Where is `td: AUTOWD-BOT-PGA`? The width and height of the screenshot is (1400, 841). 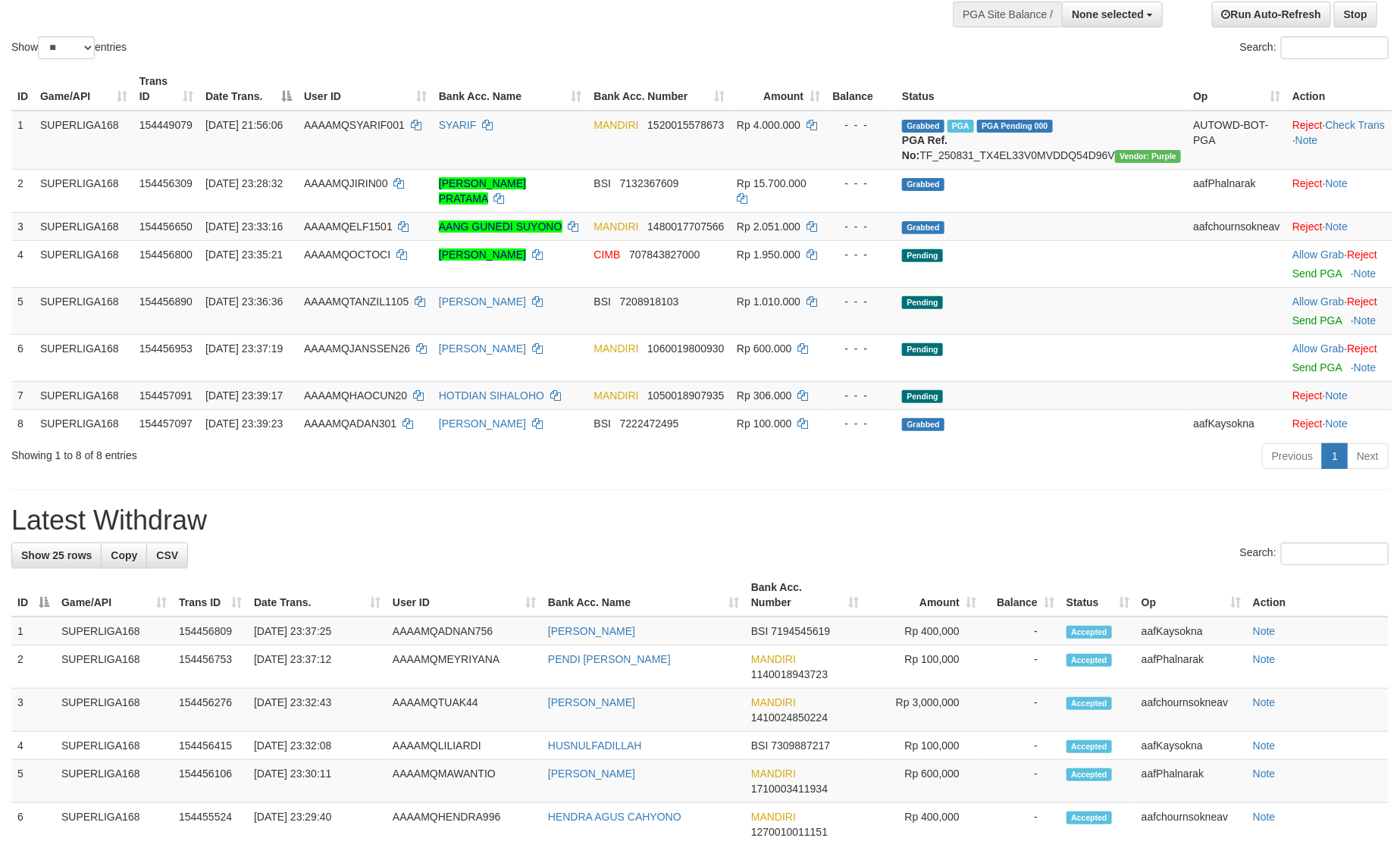 td: AUTOWD-BOT-PGA is located at coordinates (1237, 140).